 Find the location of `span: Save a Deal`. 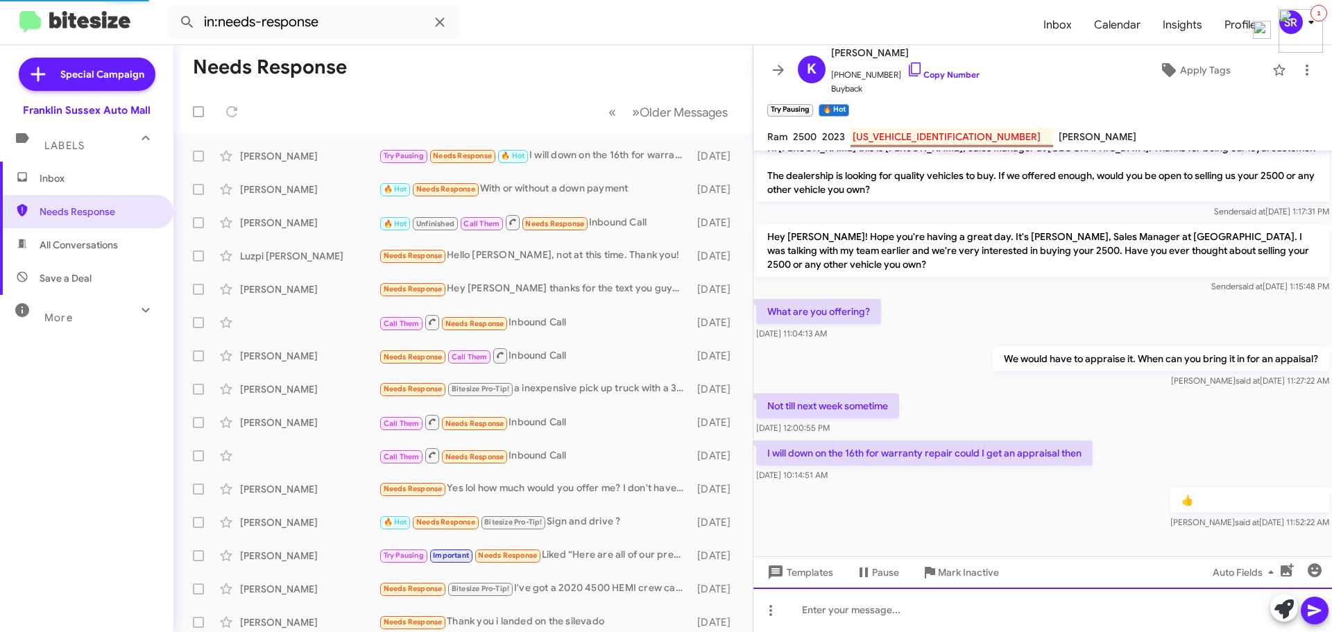

span: Save a Deal is located at coordinates (65, 278).